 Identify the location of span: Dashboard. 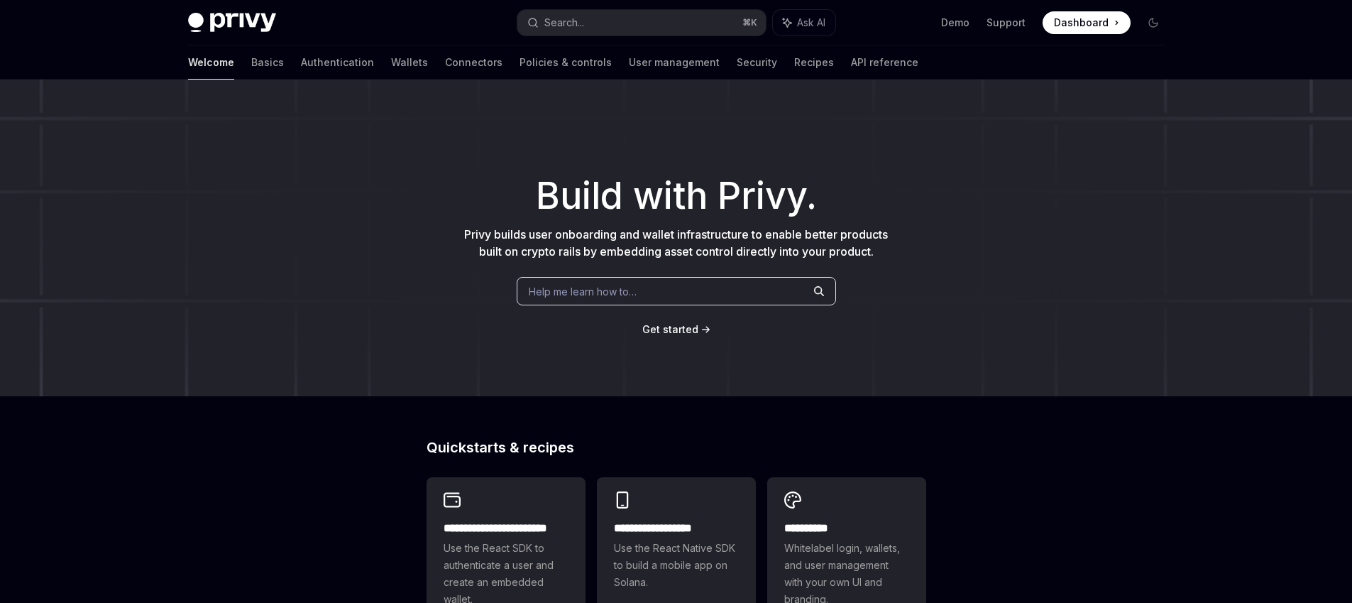
(1081, 23).